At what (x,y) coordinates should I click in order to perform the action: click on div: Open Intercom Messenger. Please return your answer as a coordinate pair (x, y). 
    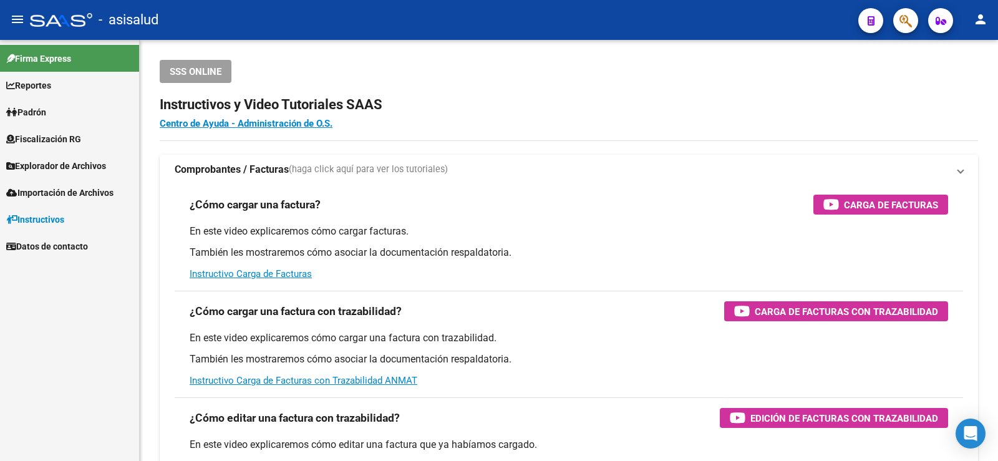
    Looking at the image, I should click on (970, 433).